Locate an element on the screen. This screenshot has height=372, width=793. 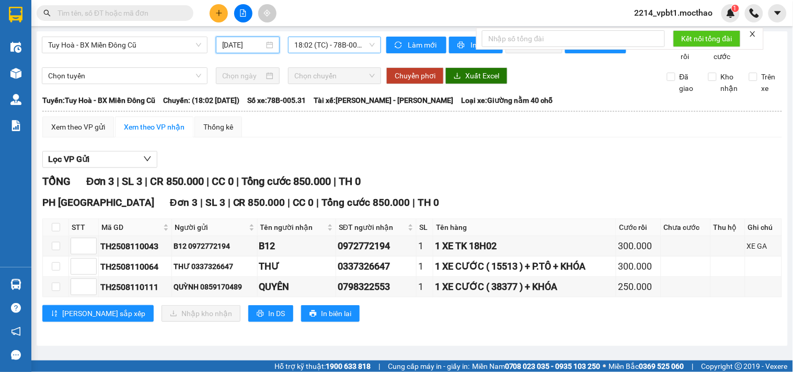
span: Loại xe: Giường nằm 40 chỗ is located at coordinates (506, 100).